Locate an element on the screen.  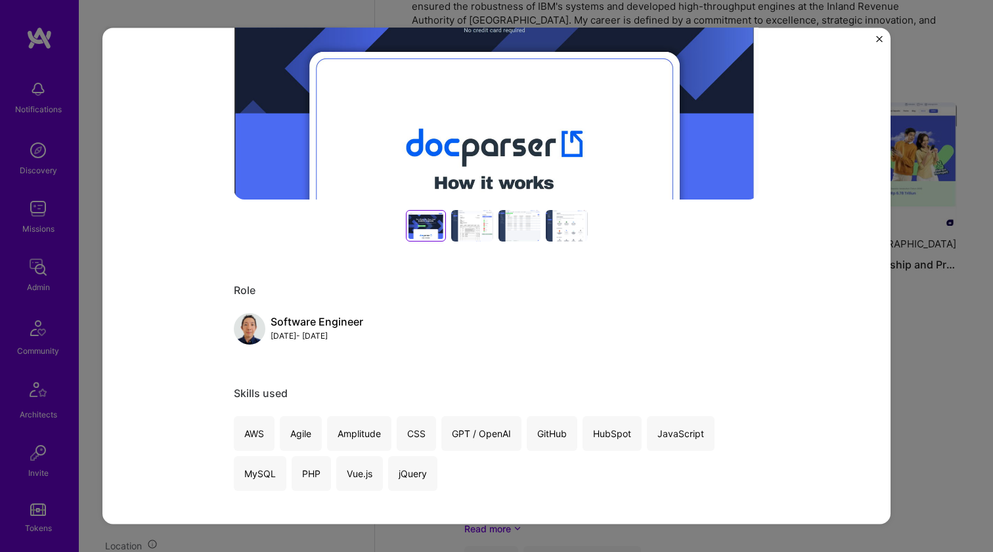
div: GPT / OpenAI is located at coordinates (481, 433).